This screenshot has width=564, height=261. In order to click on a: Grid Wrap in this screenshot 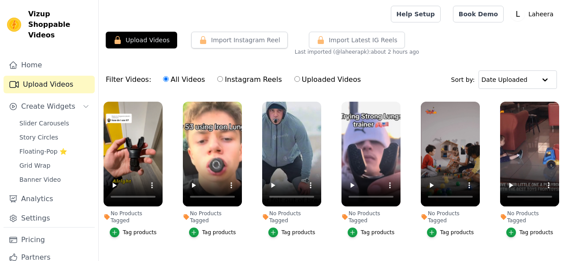, I will do `click(54, 166)`.